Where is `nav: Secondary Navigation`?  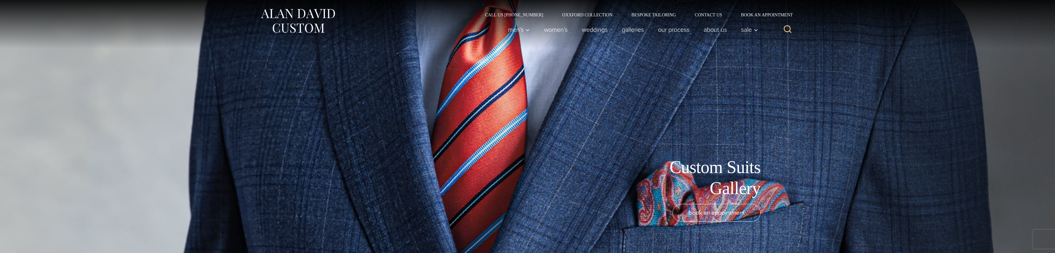 nav: Secondary Navigation is located at coordinates (635, 15).